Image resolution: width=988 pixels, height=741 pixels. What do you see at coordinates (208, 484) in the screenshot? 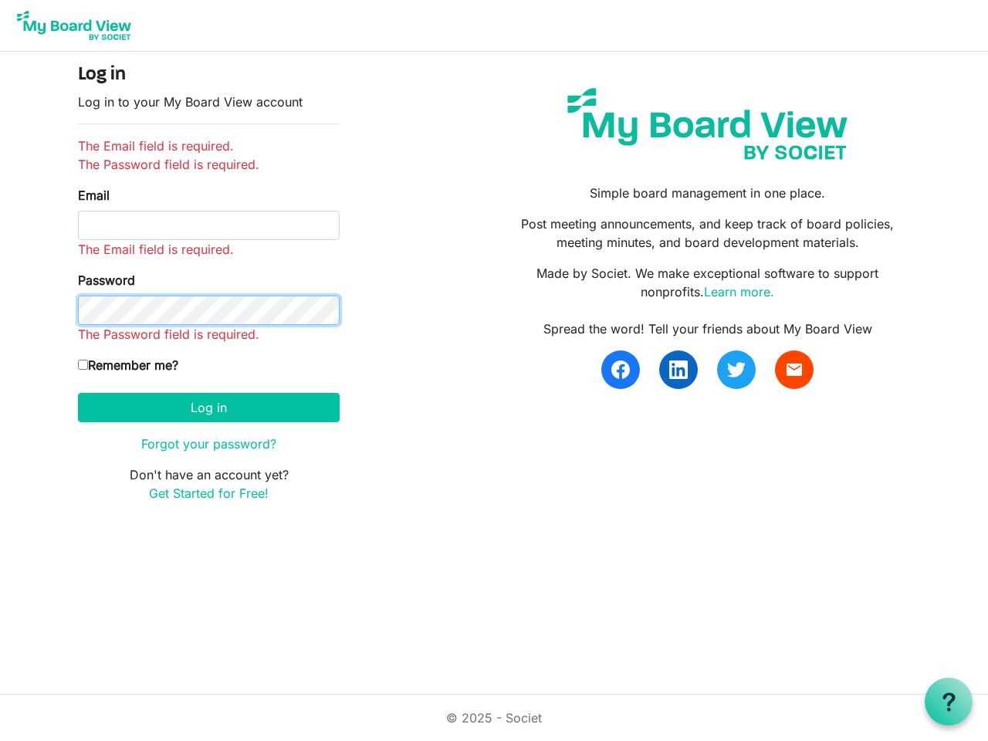
I see `p: Don't have an account yet?` at bounding box center [208, 484].